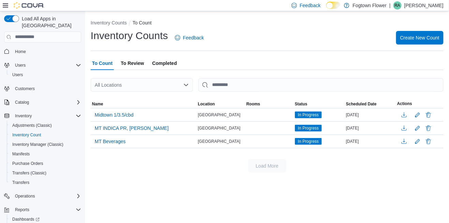  I want to click on span: Customers, so click(47, 89).